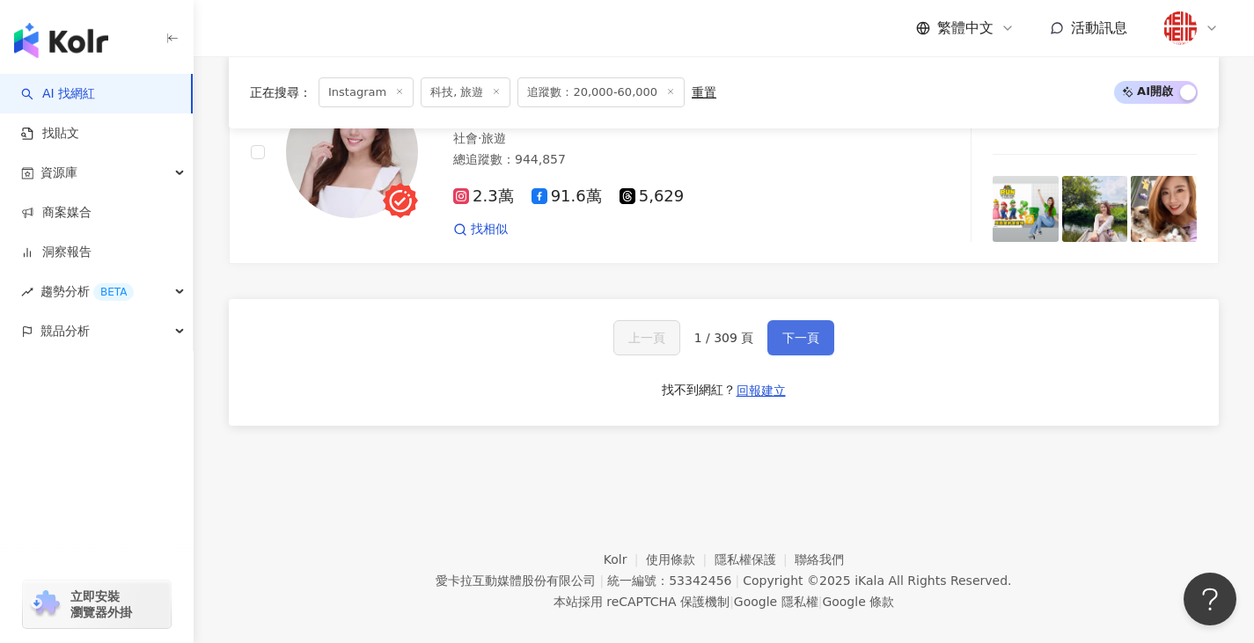  I want to click on a: 找貼文, so click(50, 134).